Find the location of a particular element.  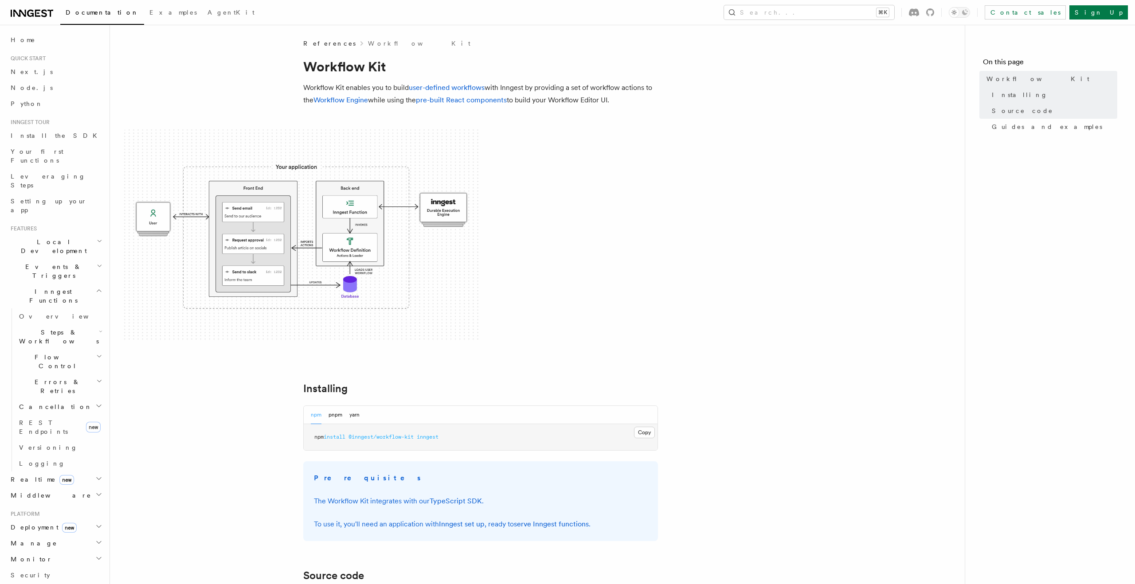

a: Leveraging Steps is located at coordinates (55, 181).